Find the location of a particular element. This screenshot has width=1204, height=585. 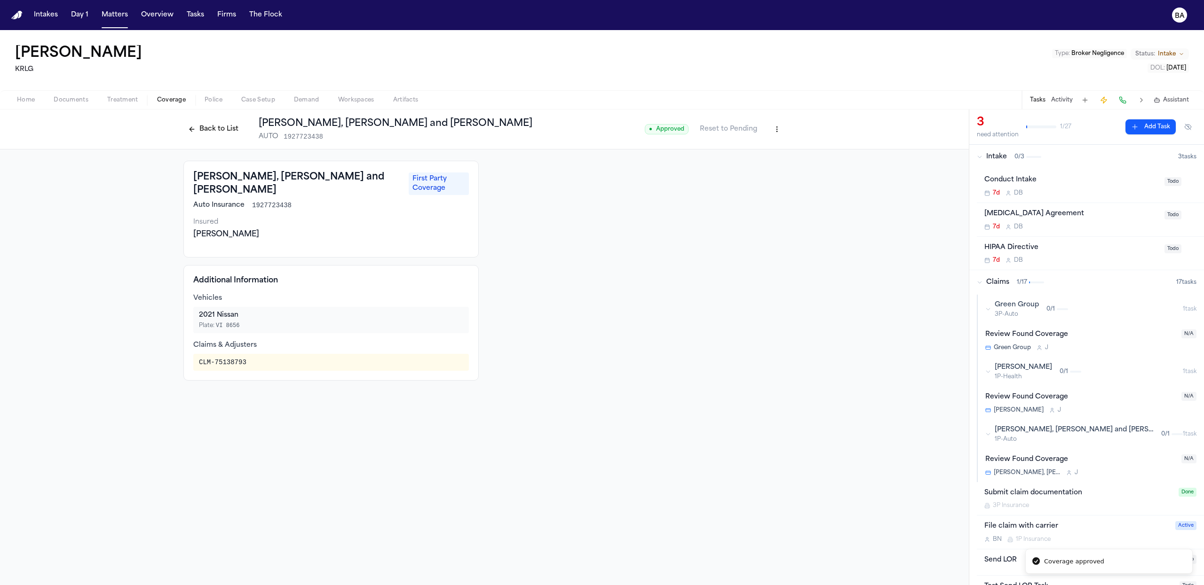

span: J is located at coordinates (1076, 473).